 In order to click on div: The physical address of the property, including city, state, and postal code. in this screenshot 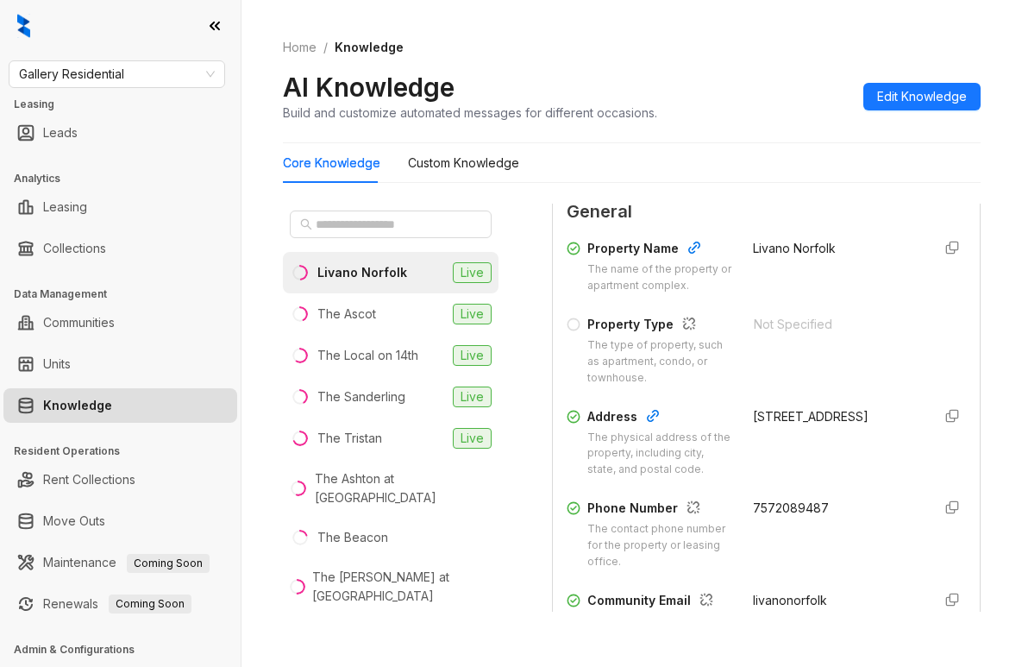, I will do `click(660, 454)`.